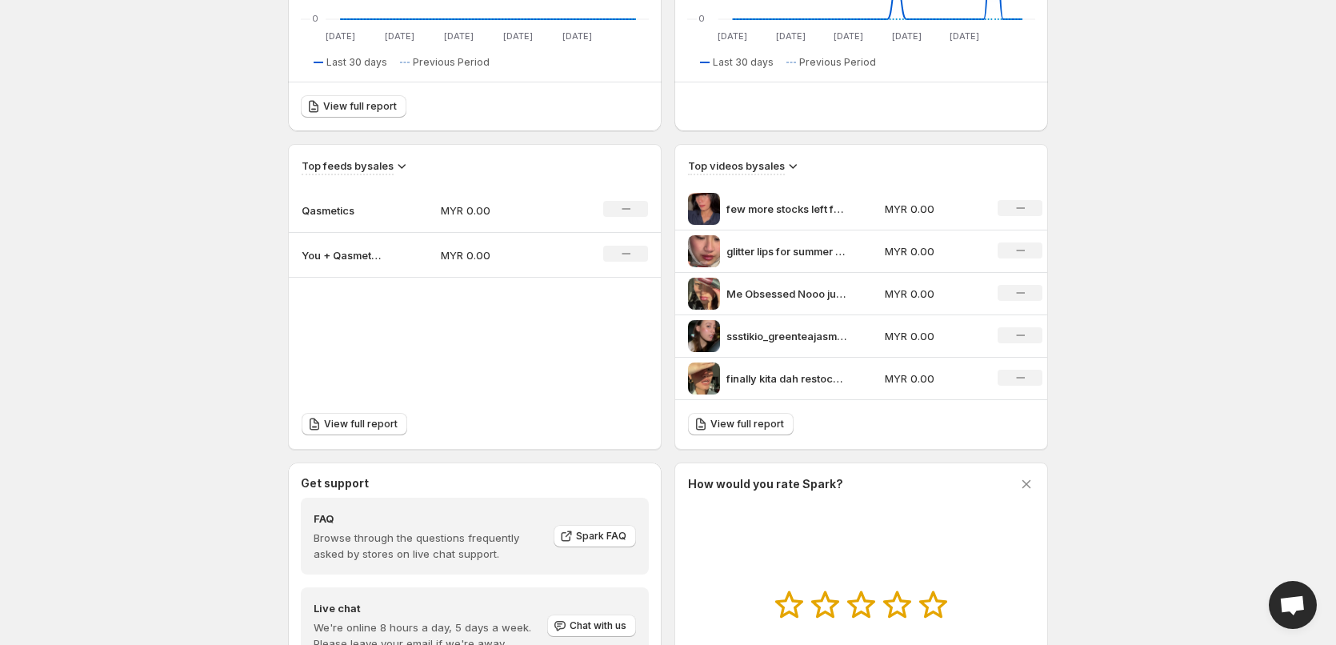 Image resolution: width=1336 pixels, height=645 pixels. What do you see at coordinates (594, 536) in the screenshot?
I see `a: Spark FAQ` at bounding box center [594, 536].